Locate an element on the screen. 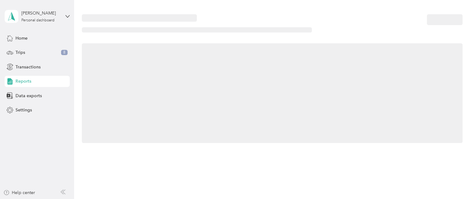 This screenshot has width=473, height=199. span: Transactions is located at coordinates (28, 67).